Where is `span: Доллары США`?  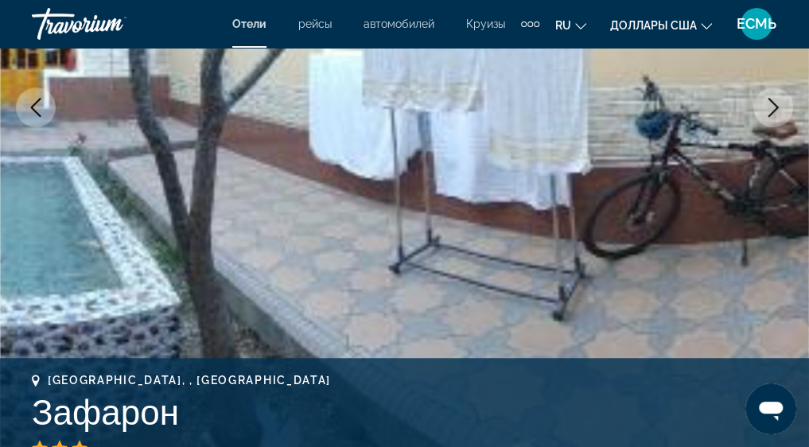
span: Доллары США is located at coordinates (653, 25).